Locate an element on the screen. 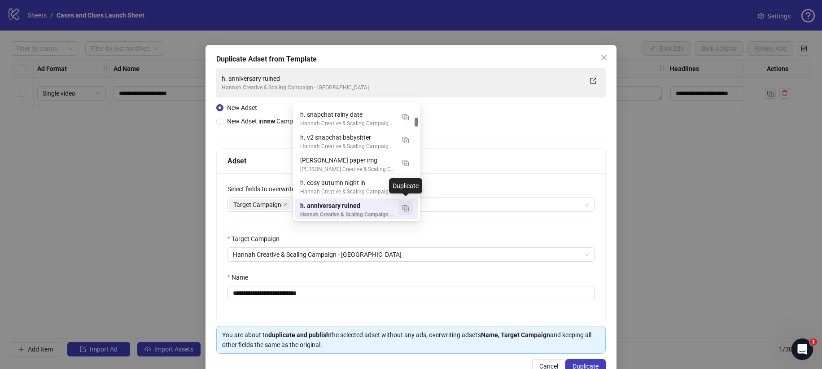 The height and width of the screenshot is (369, 822). label: Select fields to overwrite is located at coordinates (264, 189).